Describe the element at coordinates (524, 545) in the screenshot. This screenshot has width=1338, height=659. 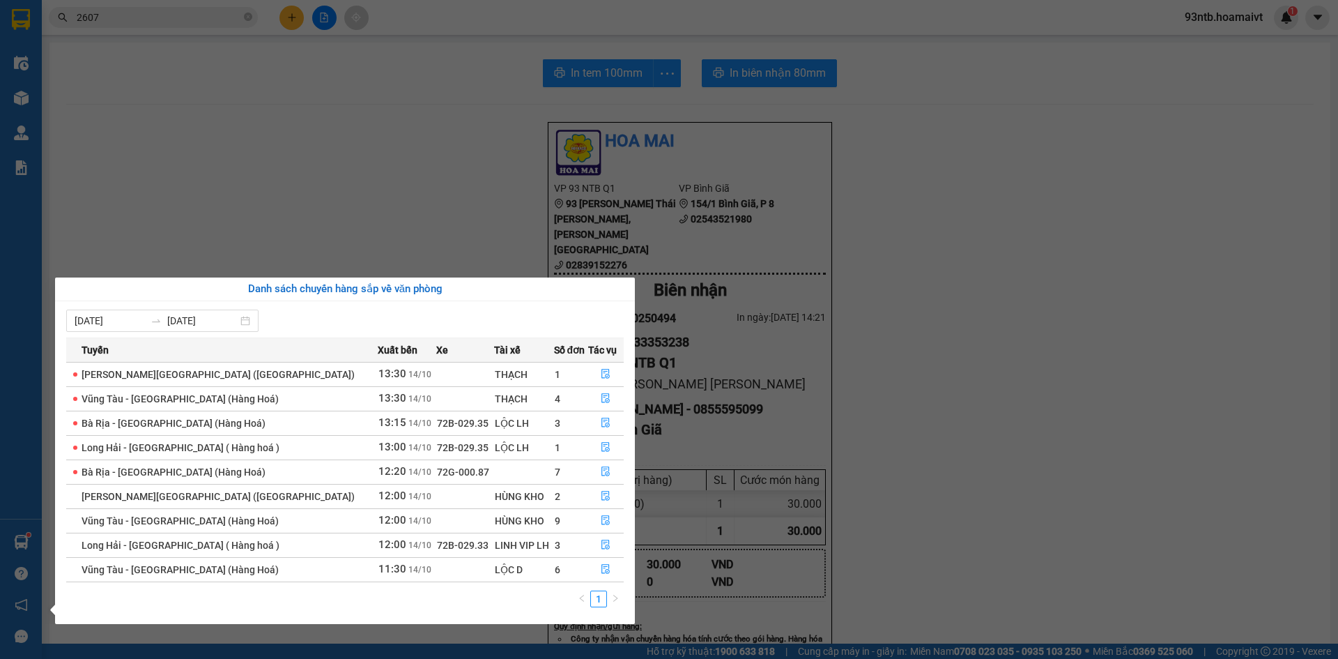
I see `div: LINH VIP LH` at that location.